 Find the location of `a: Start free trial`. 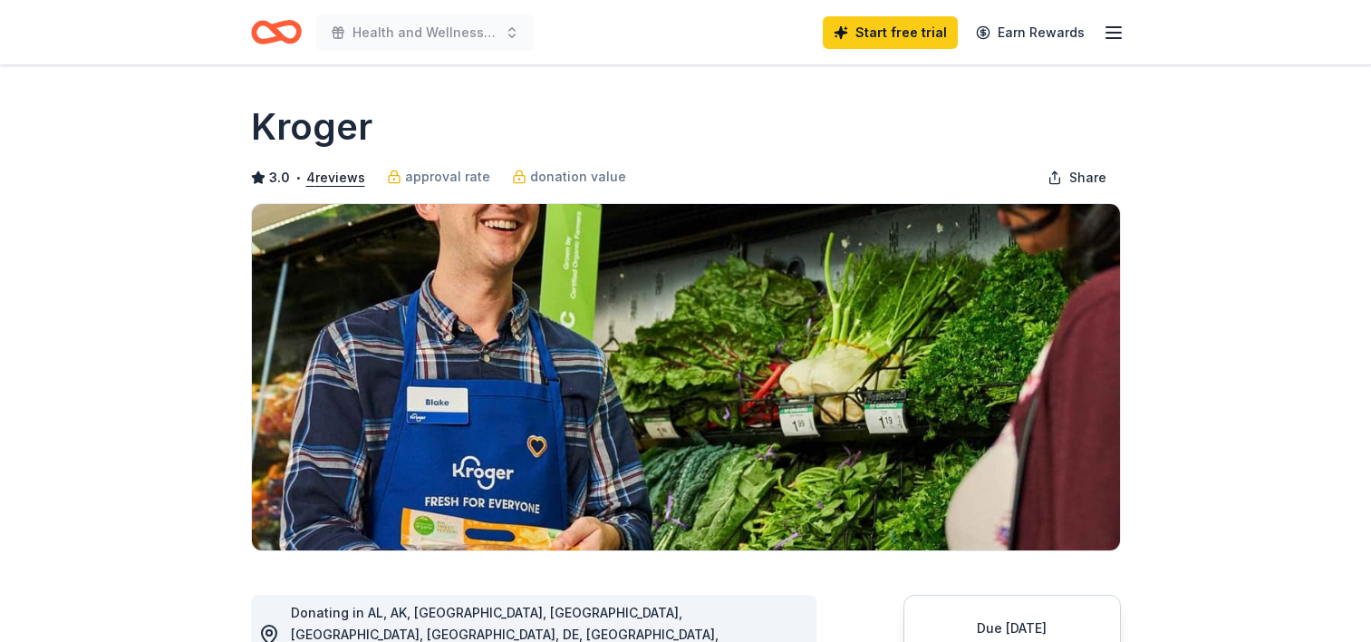

a: Start free trial is located at coordinates (890, 33).